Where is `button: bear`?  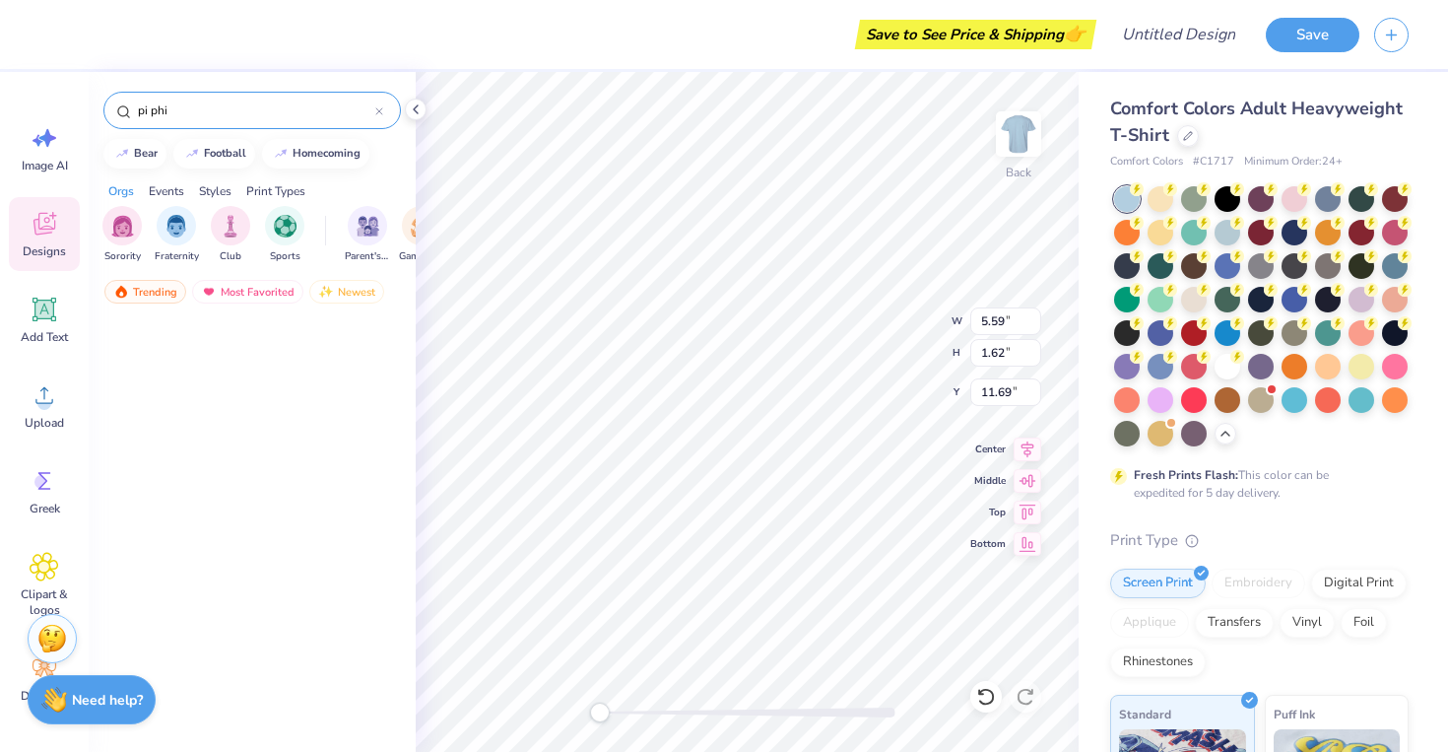 button: bear is located at coordinates (135, 154).